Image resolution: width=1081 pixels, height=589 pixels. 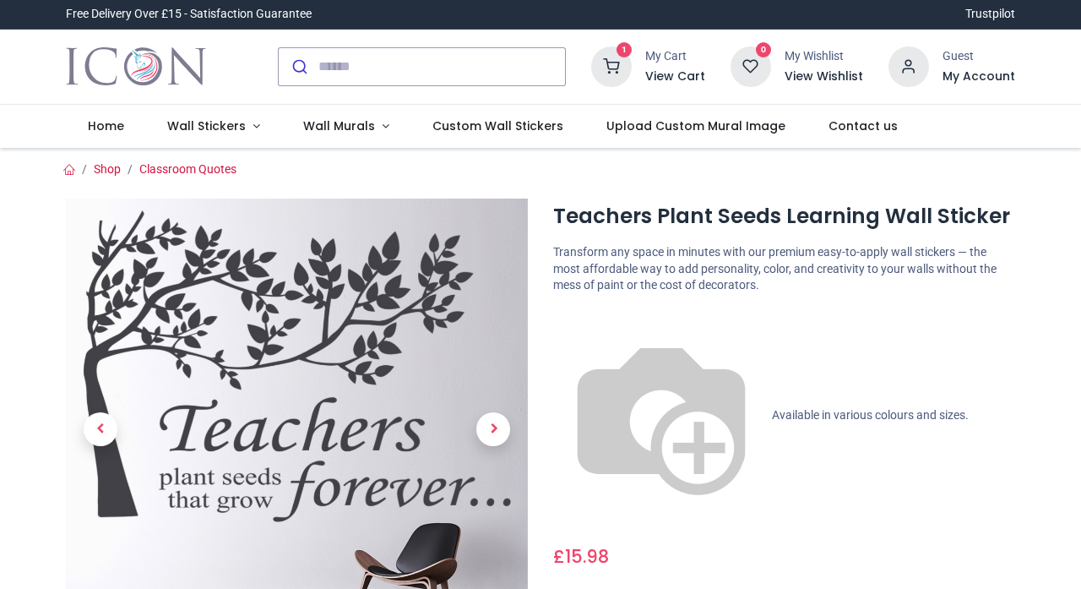 What do you see at coordinates (214, 127) in the screenshot?
I see `a: Wall Stickers` at bounding box center [214, 127].